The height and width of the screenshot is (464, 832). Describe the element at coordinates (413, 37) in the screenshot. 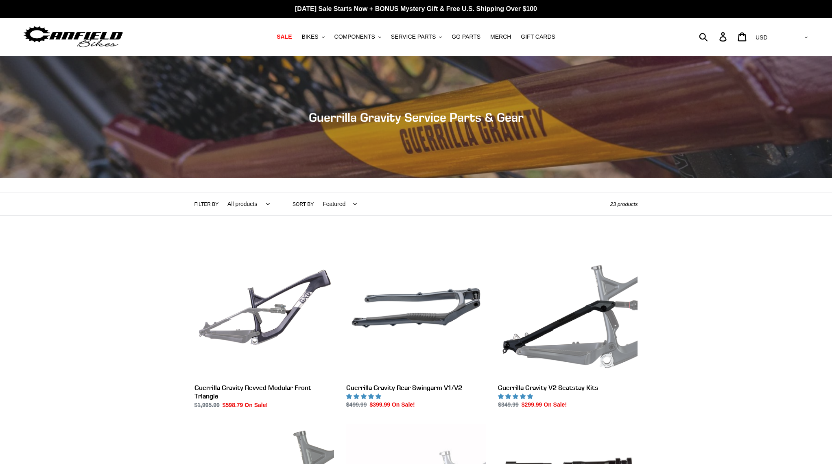

I see `span: SERVICE PARTS` at that location.